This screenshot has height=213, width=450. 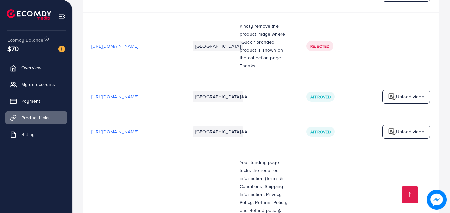 What do you see at coordinates (38, 84) in the screenshot?
I see `span: My ad accounts` at bounding box center [38, 84].